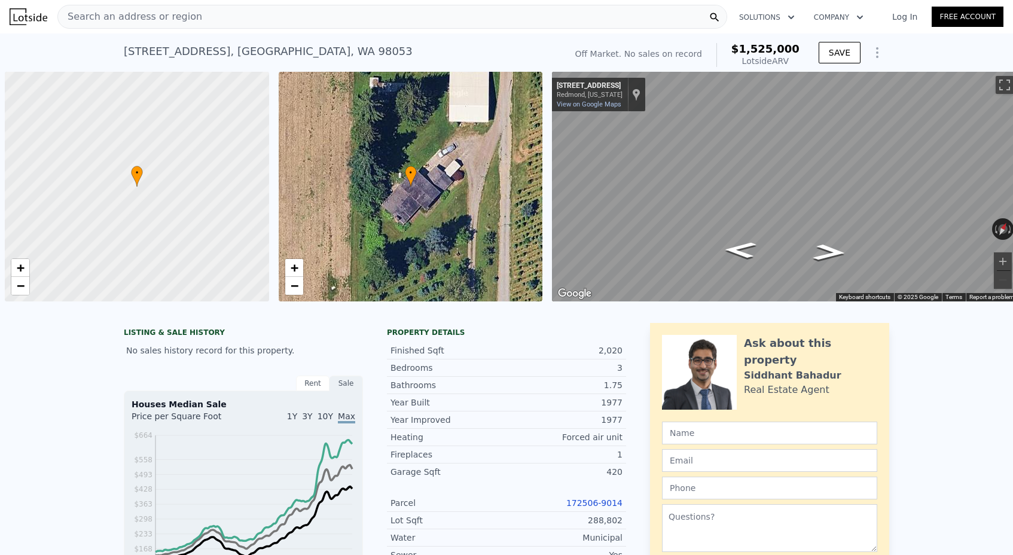  Describe the element at coordinates (967, 17) in the screenshot. I see `a: Free Account` at that location.